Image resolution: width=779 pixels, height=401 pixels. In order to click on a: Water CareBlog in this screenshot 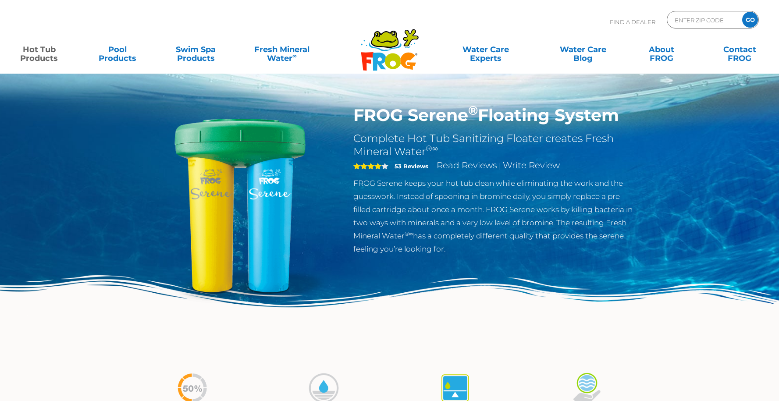, I will do `click(583, 50)`.